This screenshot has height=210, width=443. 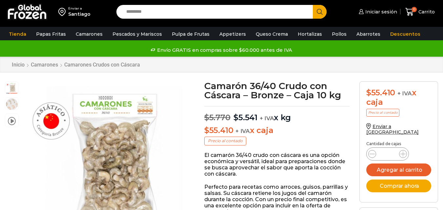 What do you see at coordinates (420, 12) in the screenshot?
I see `a: 0 Carrito` at bounding box center [420, 12].